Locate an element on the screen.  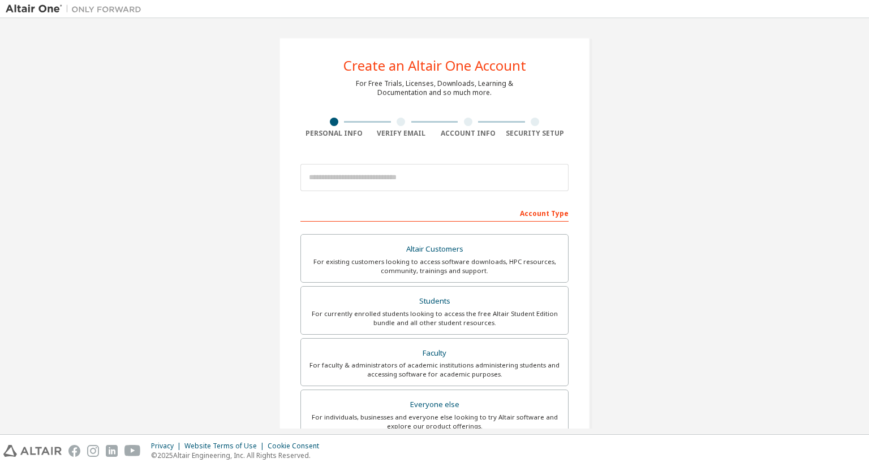
div: Account Type is located at coordinates (435, 213).